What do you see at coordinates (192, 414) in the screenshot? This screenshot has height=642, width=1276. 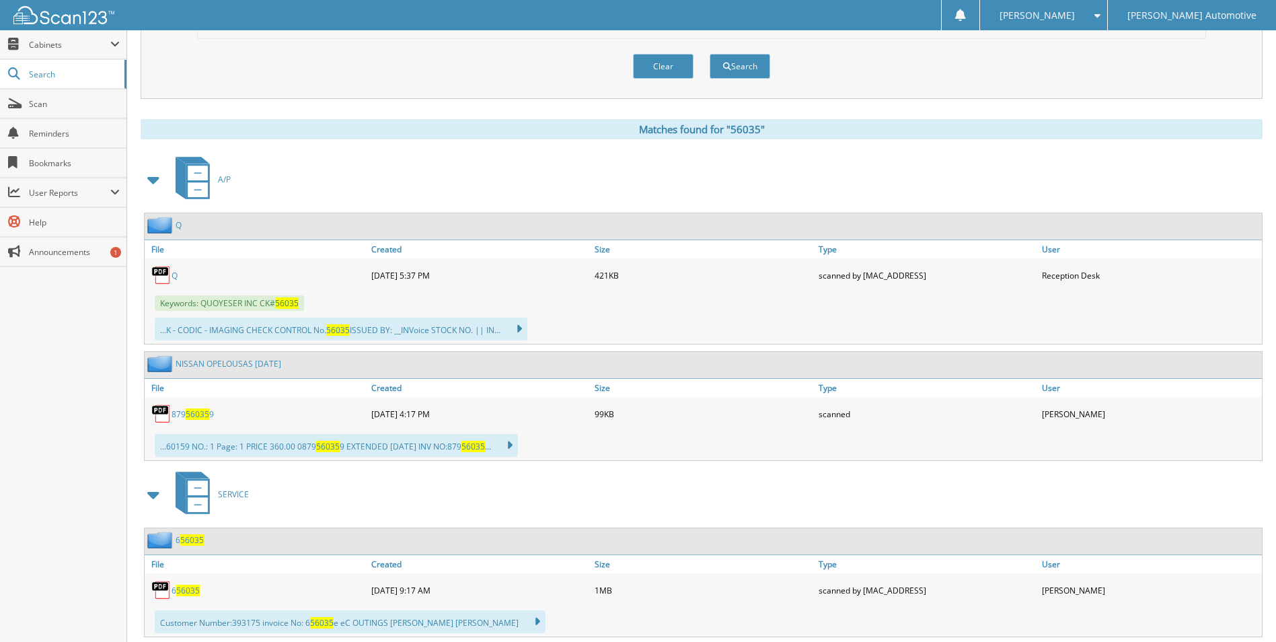 I see `a: 879560359` at bounding box center [192, 414].